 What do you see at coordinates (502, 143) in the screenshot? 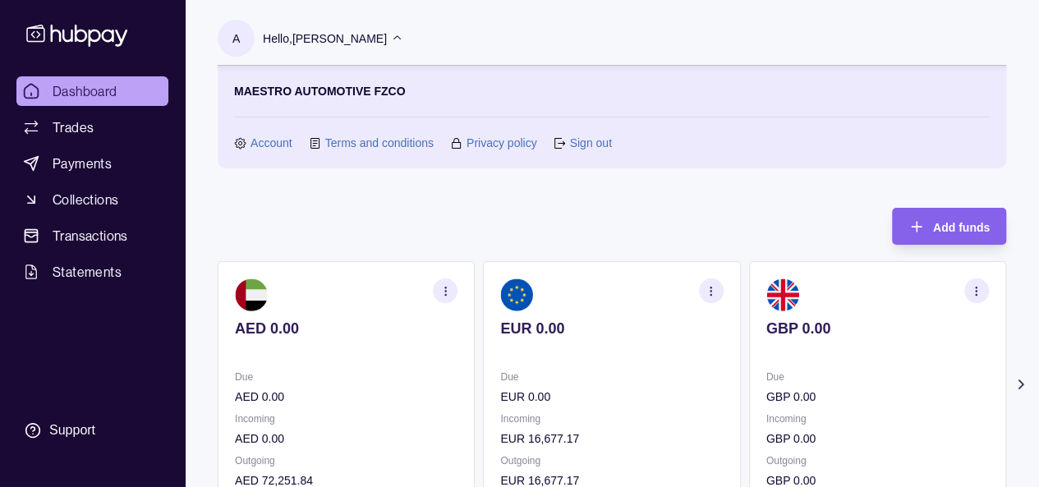
I see `a: Privacy policy` at bounding box center [502, 143].